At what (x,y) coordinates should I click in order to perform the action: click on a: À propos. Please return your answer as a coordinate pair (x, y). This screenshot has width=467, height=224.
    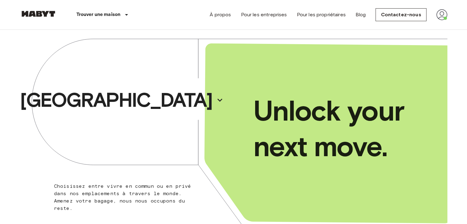
    Looking at the image, I should click on (220, 15).